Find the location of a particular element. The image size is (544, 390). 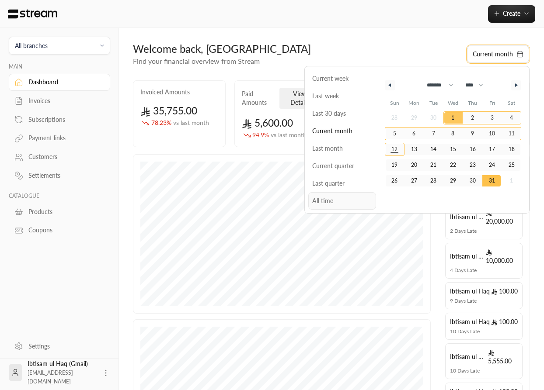

button: 5 is located at coordinates (394, 134).